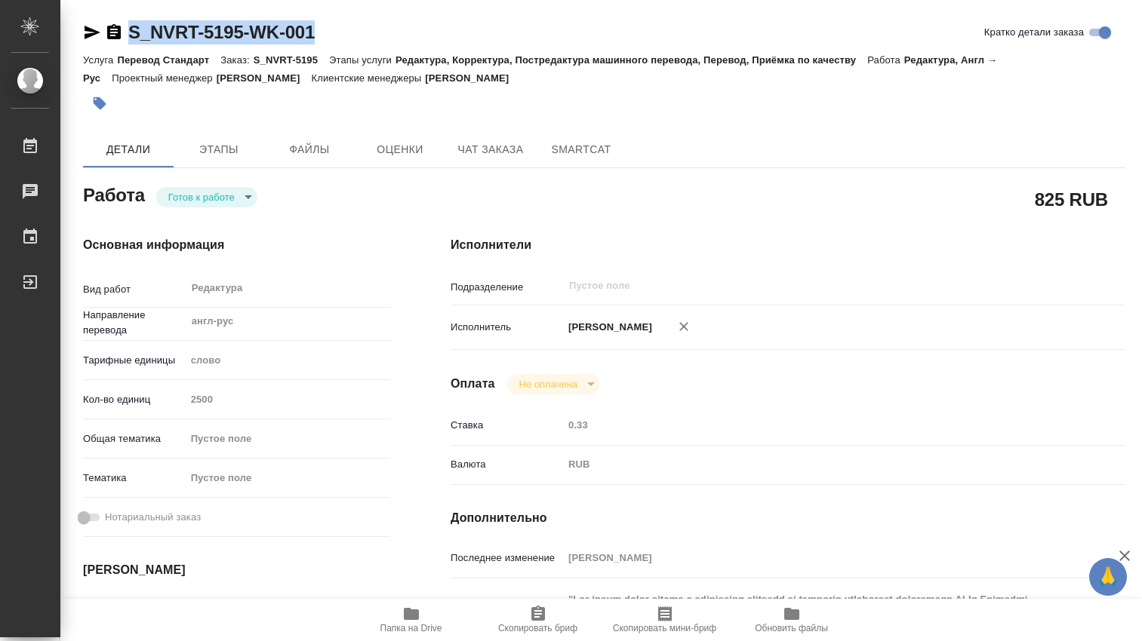  What do you see at coordinates (100, 103) in the screenshot?
I see `button: Добавить тэг` at bounding box center [100, 103].